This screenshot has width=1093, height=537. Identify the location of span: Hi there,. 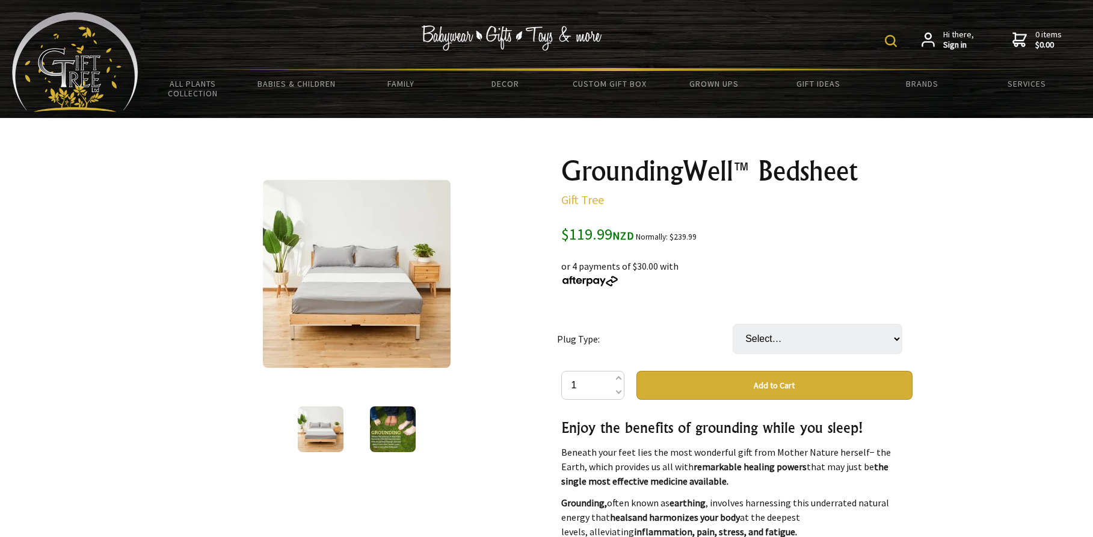
(959, 40).